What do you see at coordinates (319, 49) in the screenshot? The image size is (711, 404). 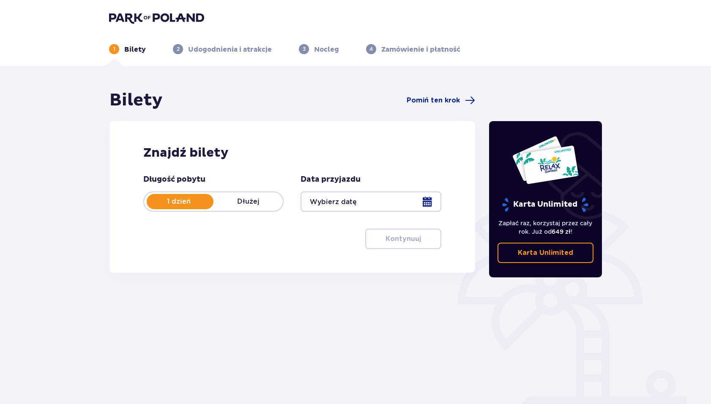 I see `div: 3Nocleg` at bounding box center [319, 49].